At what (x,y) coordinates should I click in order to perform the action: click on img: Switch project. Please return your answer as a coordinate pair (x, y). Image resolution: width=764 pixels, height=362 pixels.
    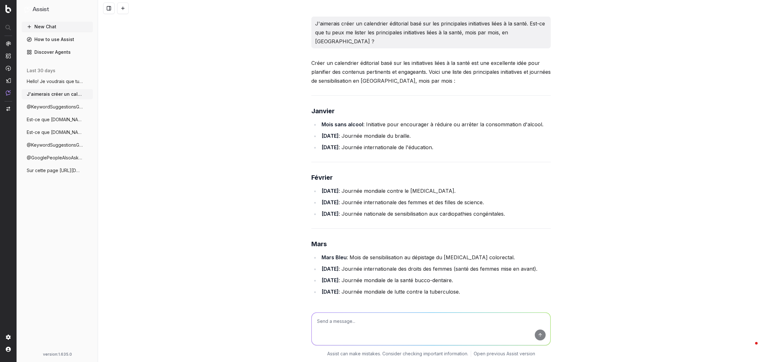
    Looking at the image, I should click on (8, 109).